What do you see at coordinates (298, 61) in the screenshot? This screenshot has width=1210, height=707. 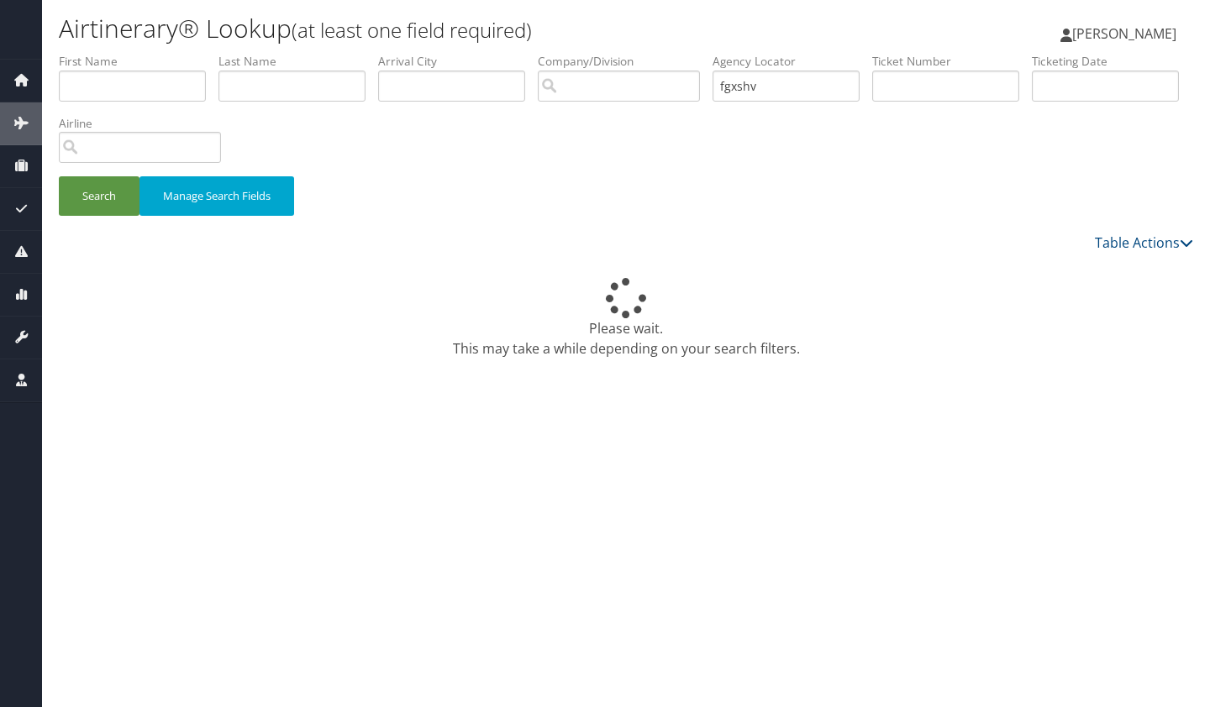 I see `label: Last Name` at bounding box center [298, 61].